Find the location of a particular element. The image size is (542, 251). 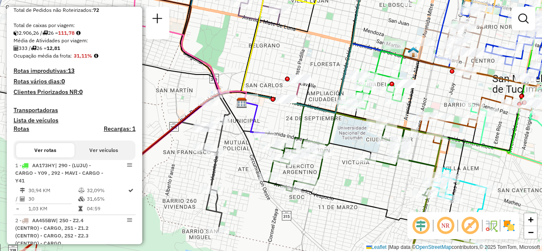

i: Distância Total is located at coordinates (22, 191).